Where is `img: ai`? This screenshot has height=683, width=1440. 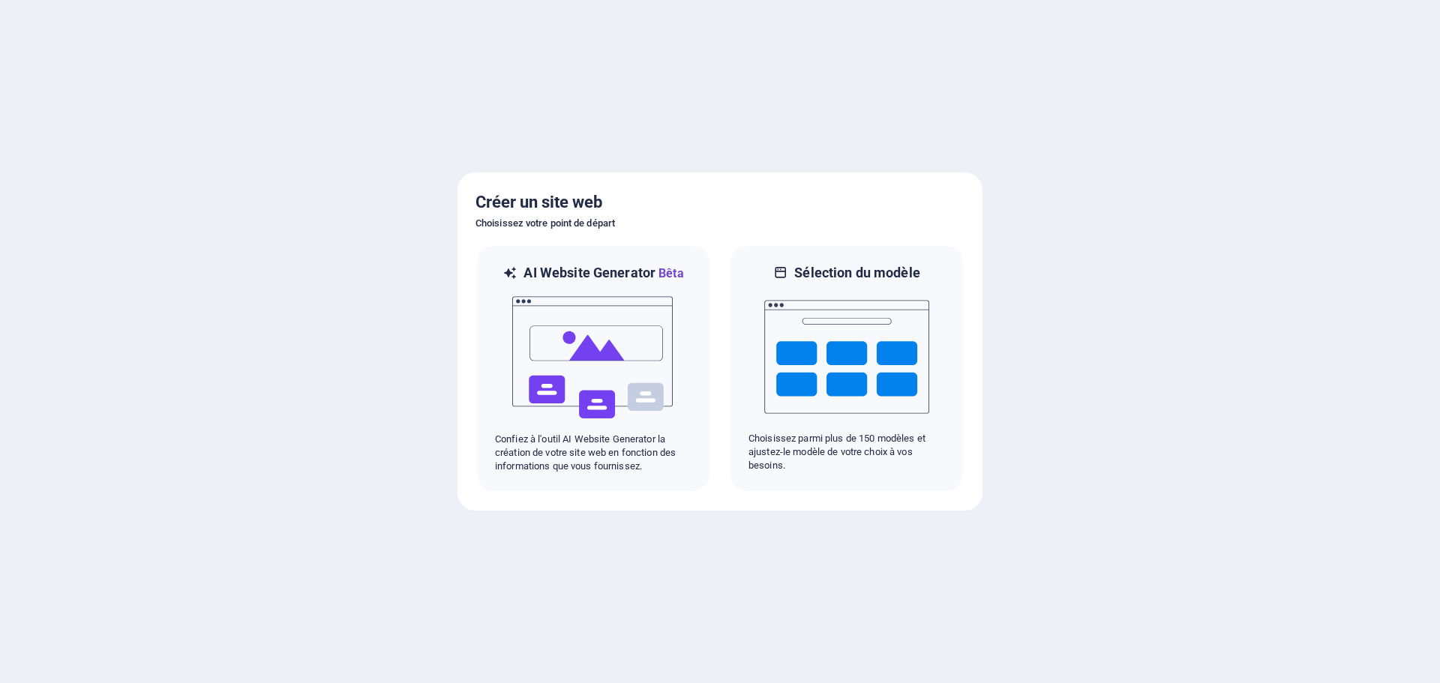
img: ai is located at coordinates (593, 358).